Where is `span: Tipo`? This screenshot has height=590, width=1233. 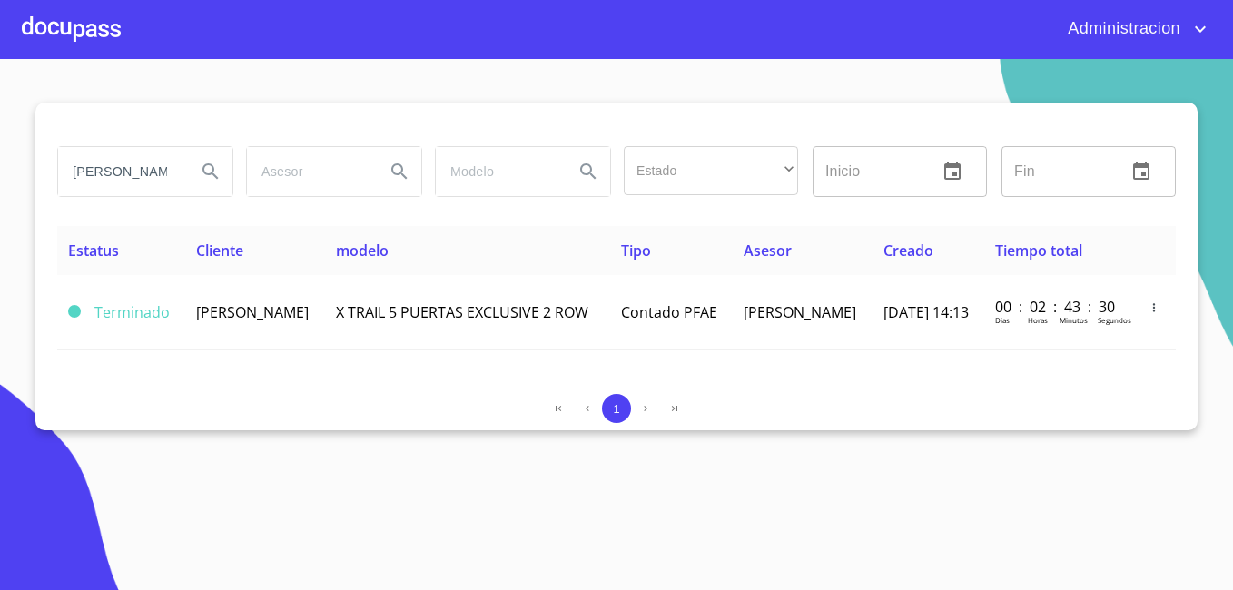
span: Tipo is located at coordinates (635, 251).